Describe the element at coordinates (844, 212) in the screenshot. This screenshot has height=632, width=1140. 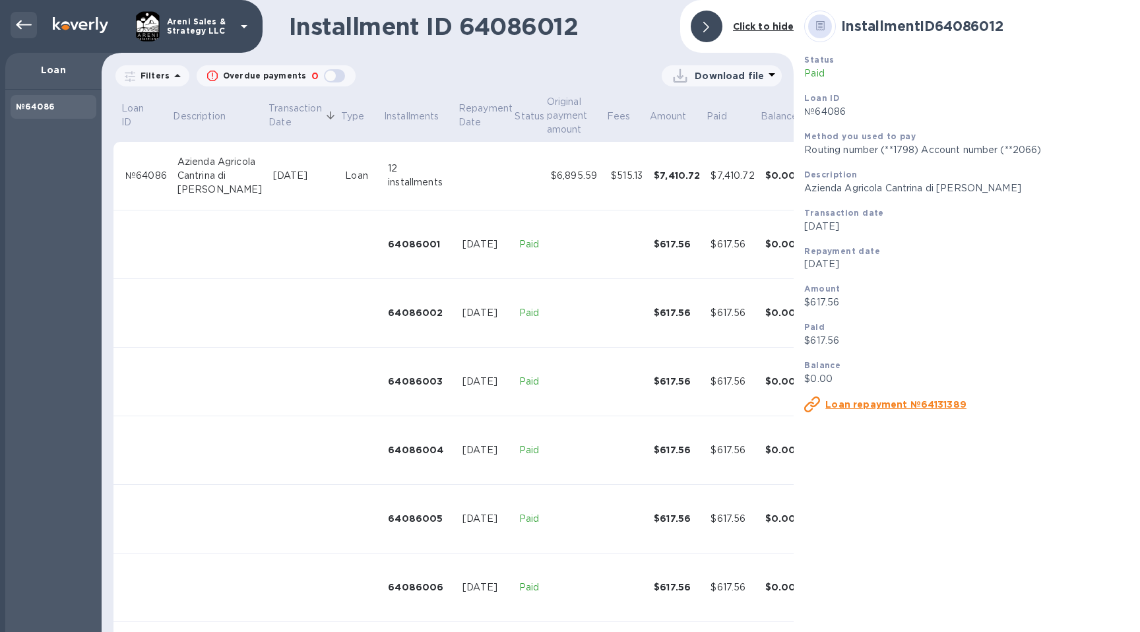
I see `b: Transaction date` at that location.